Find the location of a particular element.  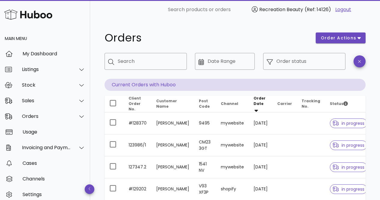

span: Channel is located at coordinates (229, 103).